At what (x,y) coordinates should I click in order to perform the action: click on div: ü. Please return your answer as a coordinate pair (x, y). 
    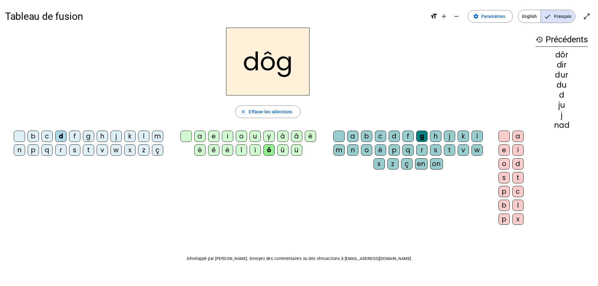
    Looking at the image, I should click on (297, 150).